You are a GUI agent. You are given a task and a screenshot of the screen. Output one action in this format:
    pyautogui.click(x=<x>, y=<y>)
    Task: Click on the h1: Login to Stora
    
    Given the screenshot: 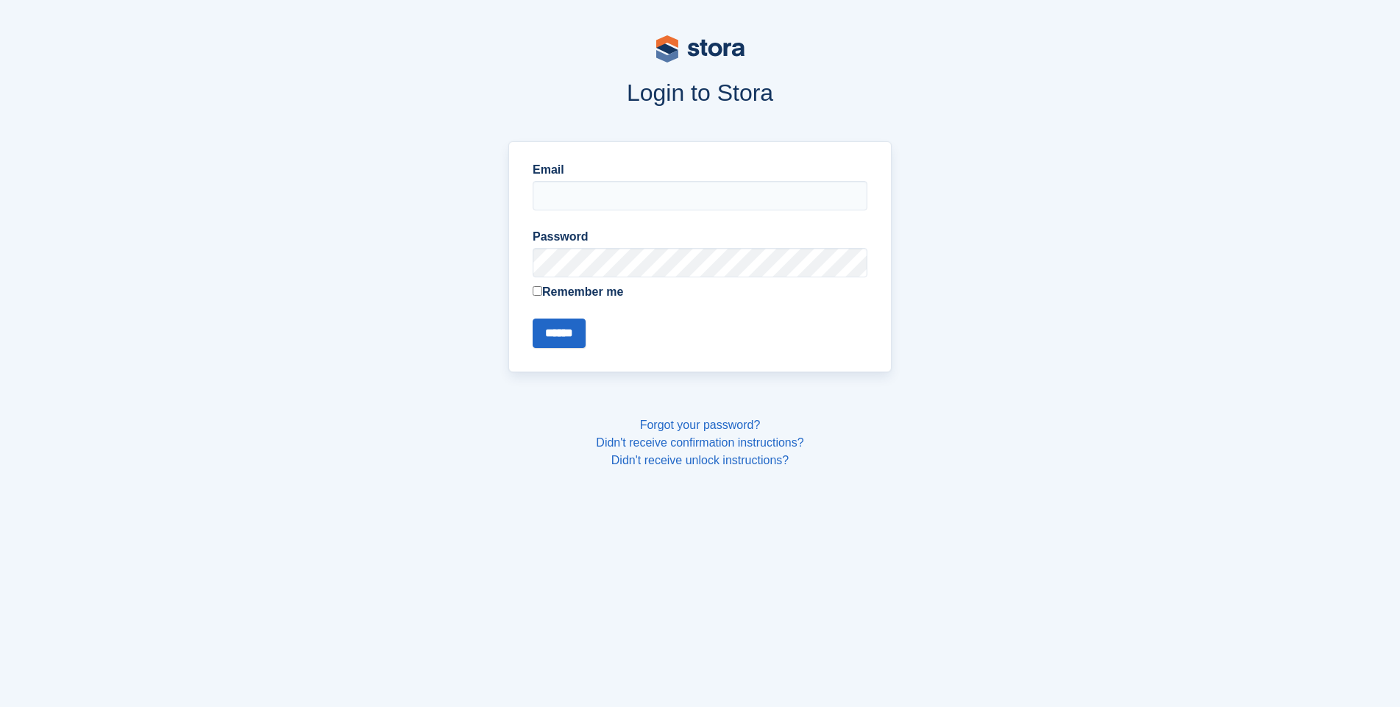 What is the action you would take?
    pyautogui.click(x=701, y=93)
    